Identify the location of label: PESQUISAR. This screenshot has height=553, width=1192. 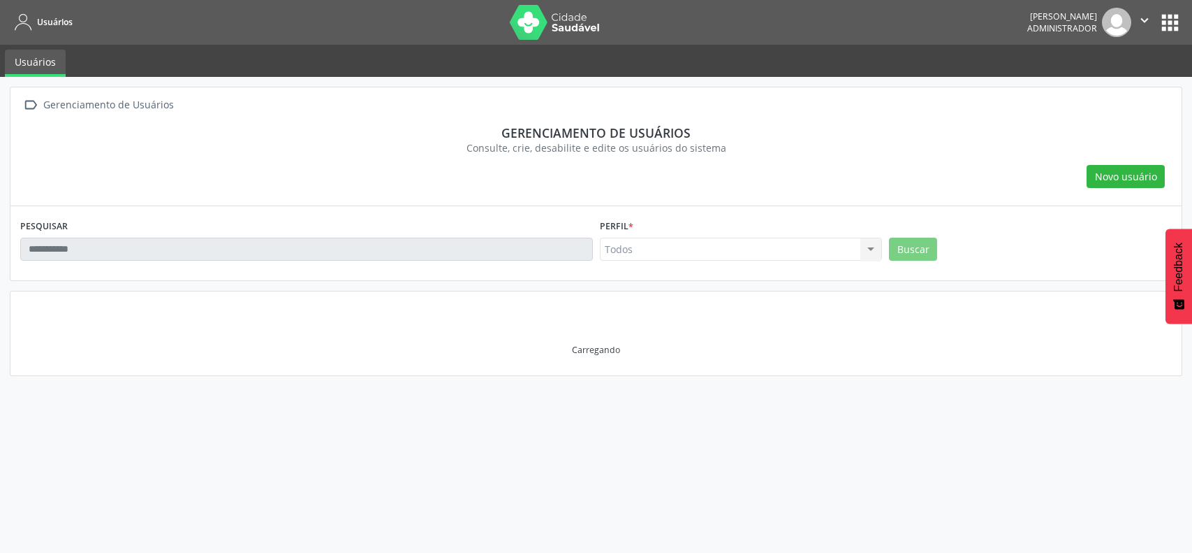
(44, 226).